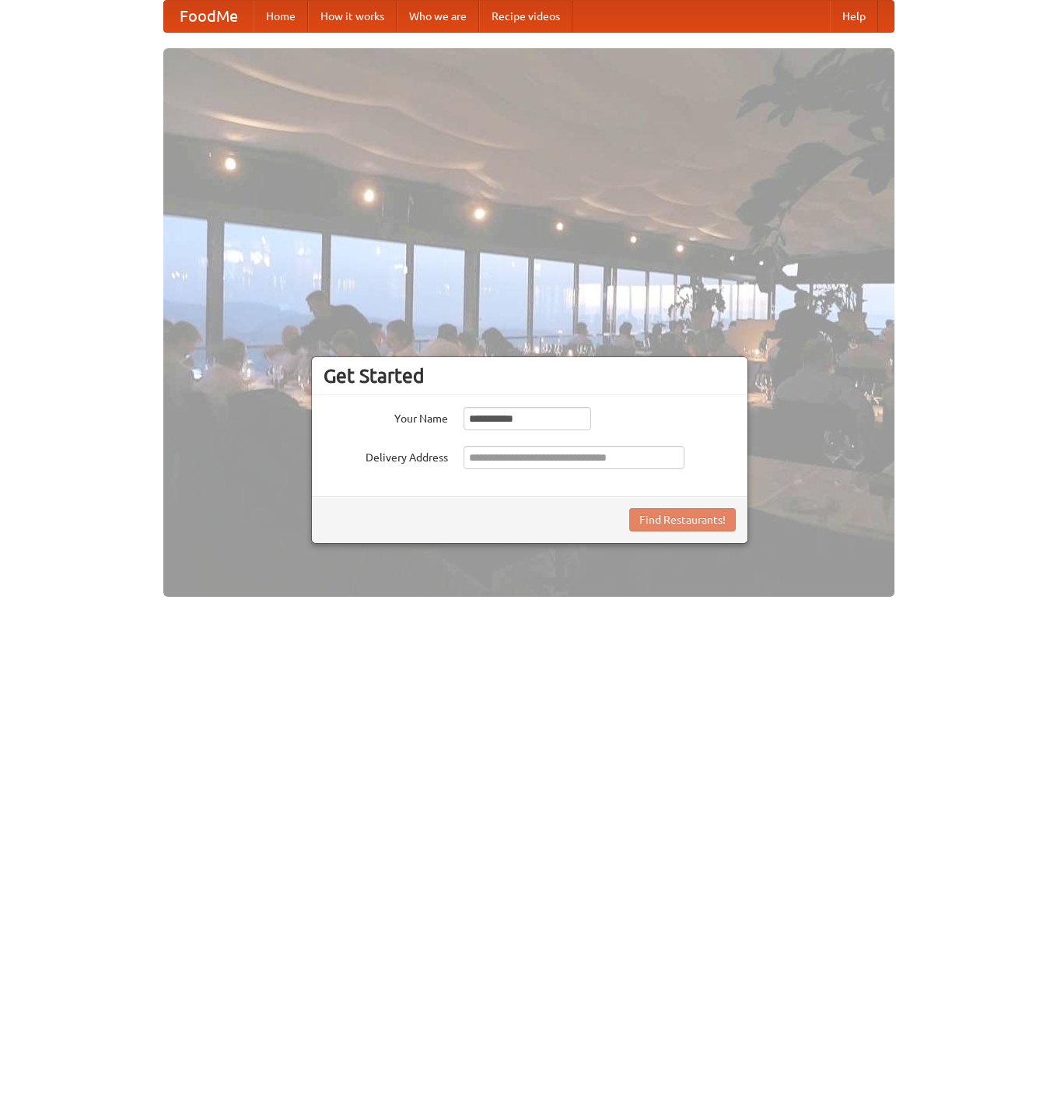  Describe the element at coordinates (386, 455) in the screenshot. I see `label: Delivery Address` at that location.